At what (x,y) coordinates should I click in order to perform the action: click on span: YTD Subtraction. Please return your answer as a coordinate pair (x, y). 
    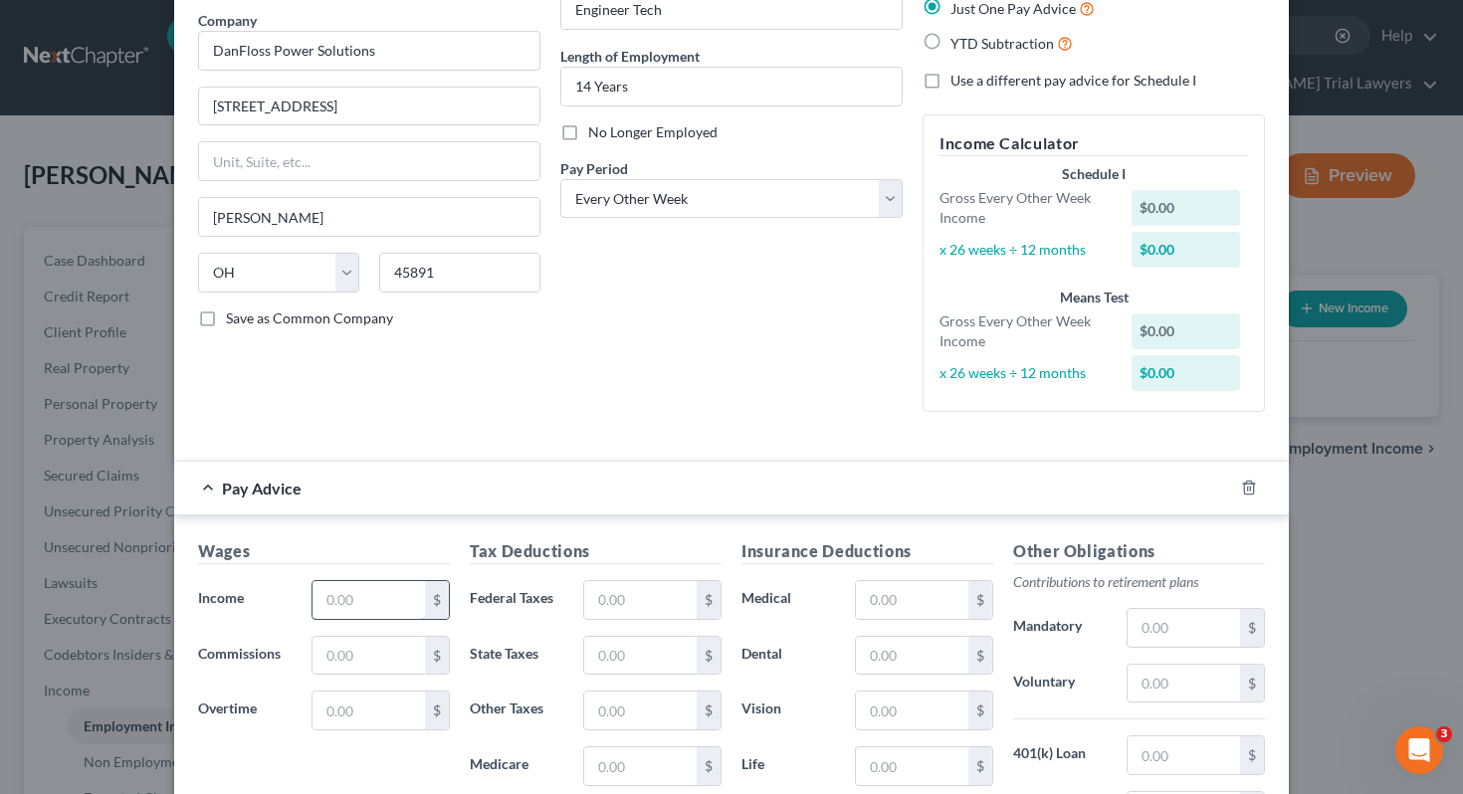
    Looking at the image, I should click on (1002, 43).